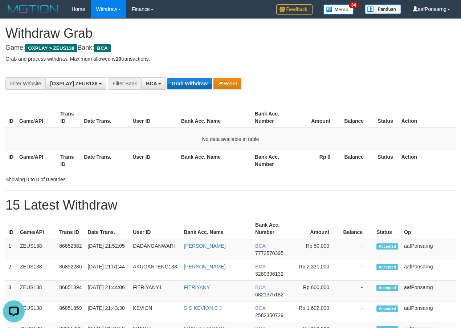 The width and height of the screenshot is (461, 328). Describe the element at coordinates (11, 249) in the screenshot. I see `td: 1` at that location.